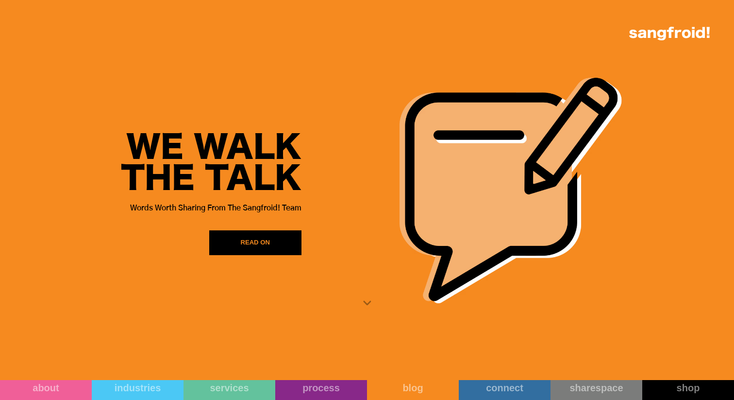 This screenshot has height=400, width=734. Describe the element at coordinates (596, 387) in the screenshot. I see `div: sharespace` at that location.